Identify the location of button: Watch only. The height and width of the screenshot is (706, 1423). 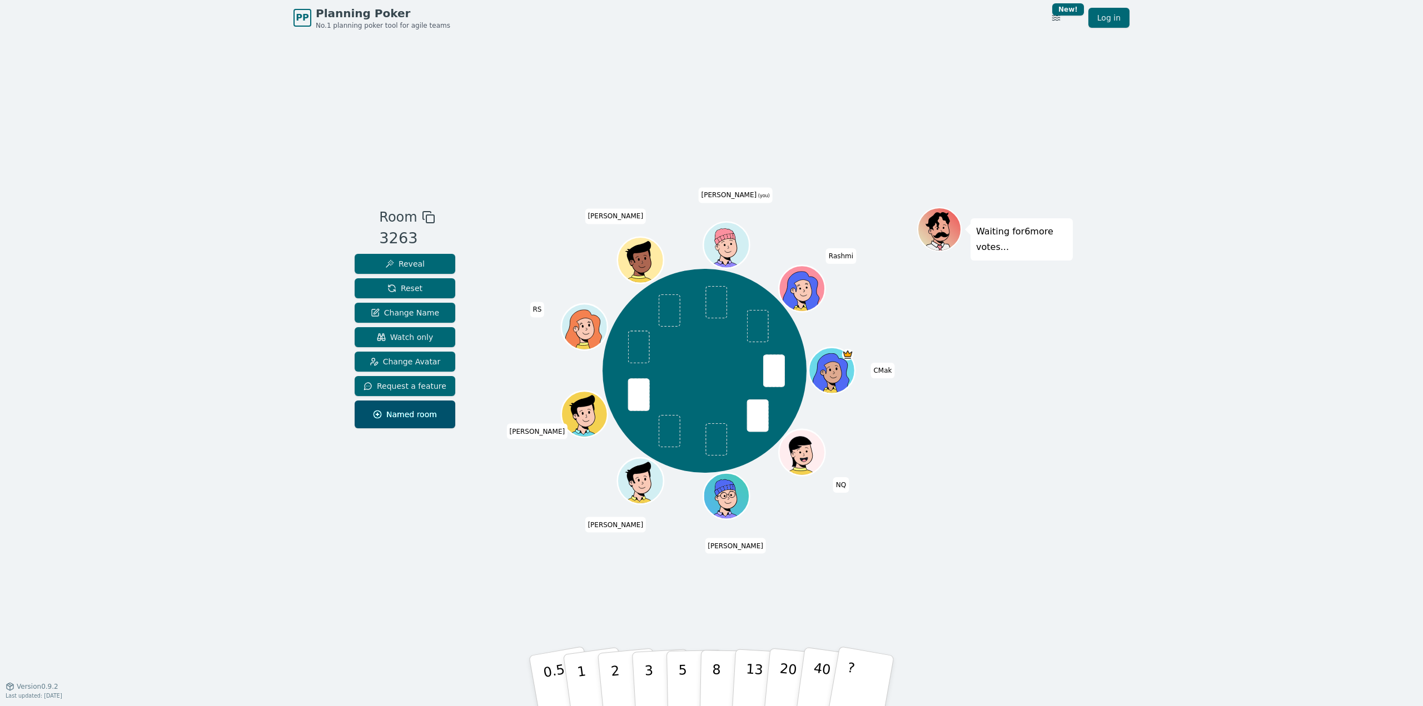
(405, 337).